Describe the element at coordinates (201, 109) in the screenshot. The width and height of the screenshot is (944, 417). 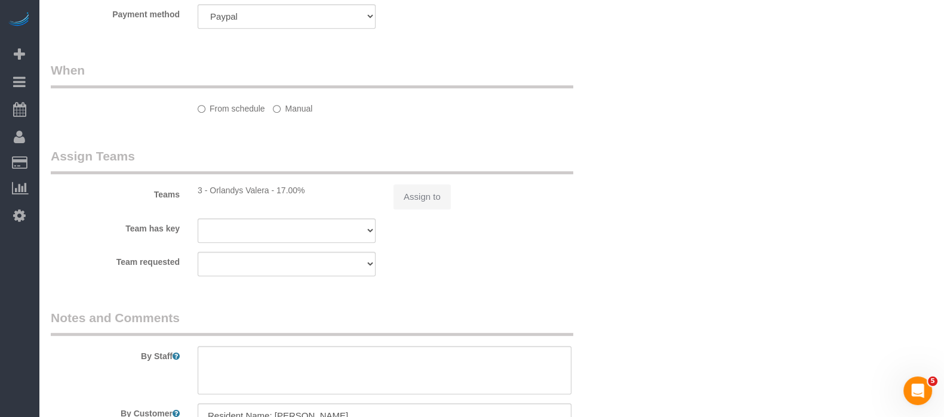
I see `input: From schedule` at that location.